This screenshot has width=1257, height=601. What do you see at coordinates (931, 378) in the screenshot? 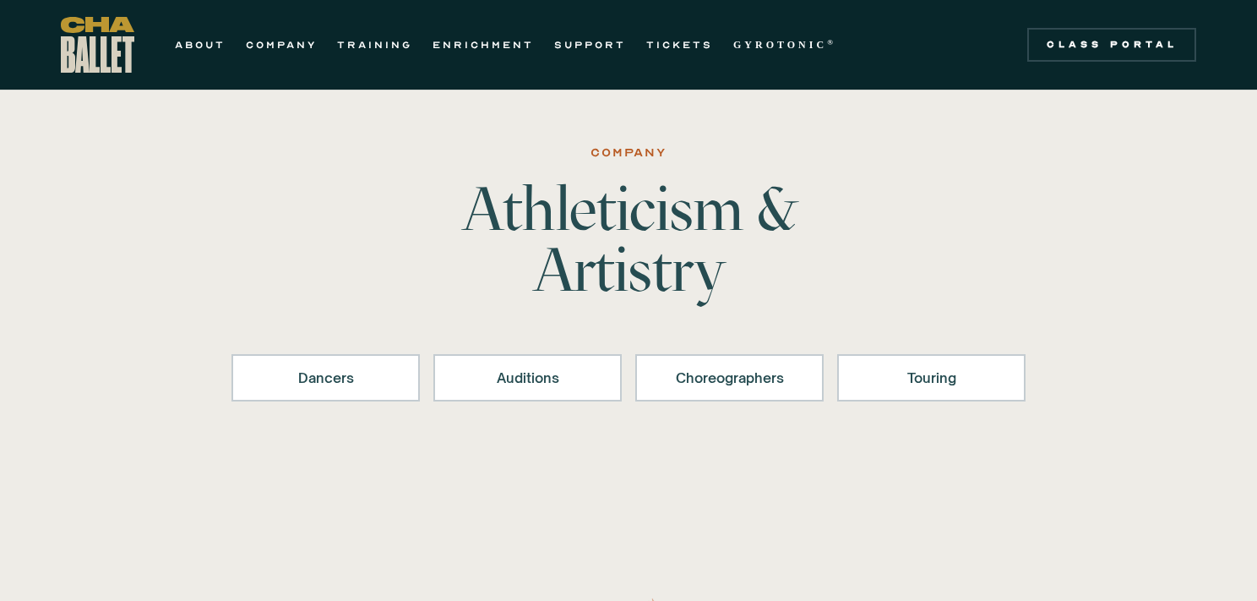
I see `a: Touring` at bounding box center [931, 378].